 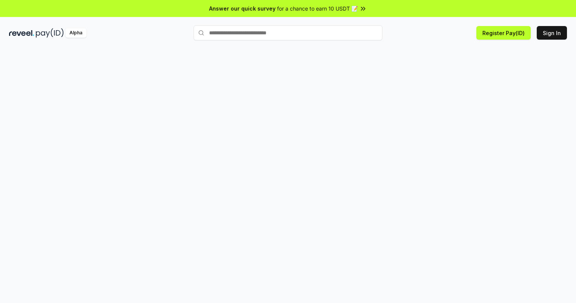 What do you see at coordinates (50, 33) in the screenshot?
I see `img: pay_id` at bounding box center [50, 33].